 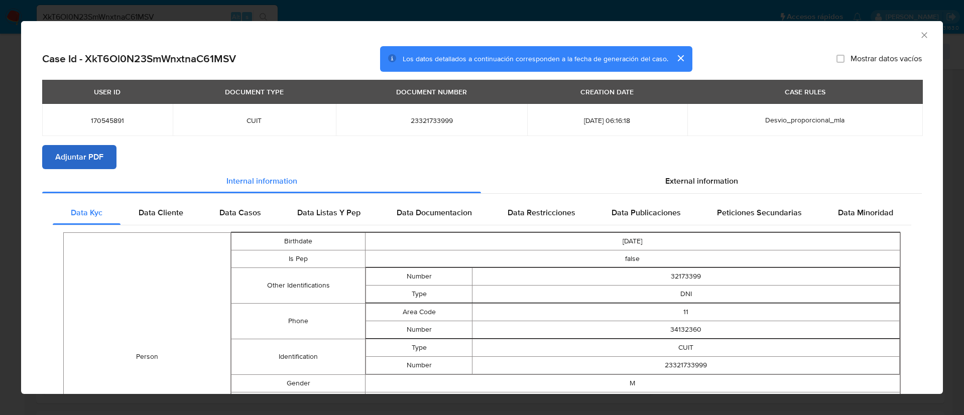 What do you see at coordinates (482, 181) in the screenshot?
I see `div: Detailed info` at bounding box center [482, 181].